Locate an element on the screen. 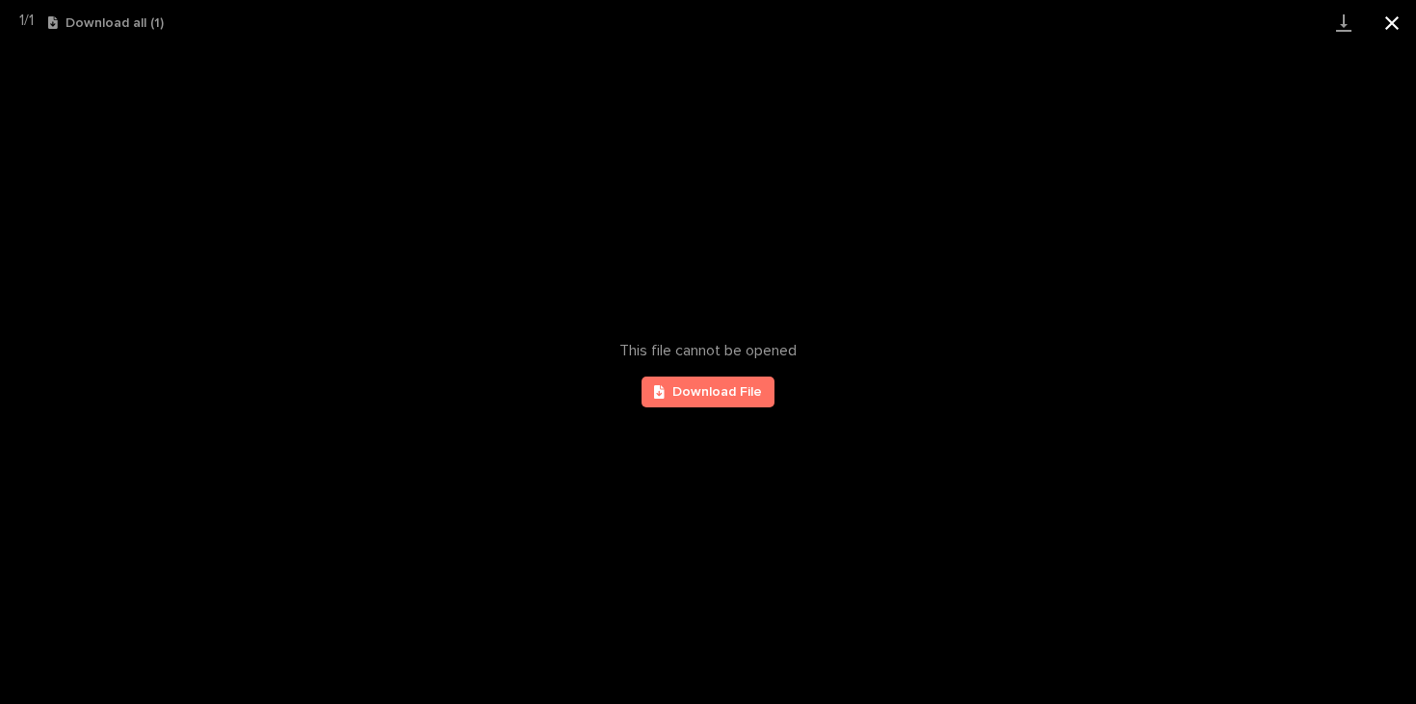 The width and height of the screenshot is (1416, 704). span: This file cannot be opened is located at coordinates (708, 351).